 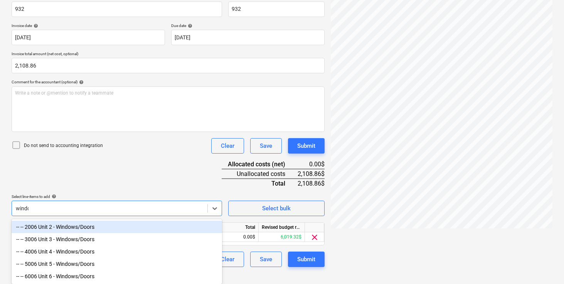 I want to click on div: Chat Widget, so click(x=545, y=265).